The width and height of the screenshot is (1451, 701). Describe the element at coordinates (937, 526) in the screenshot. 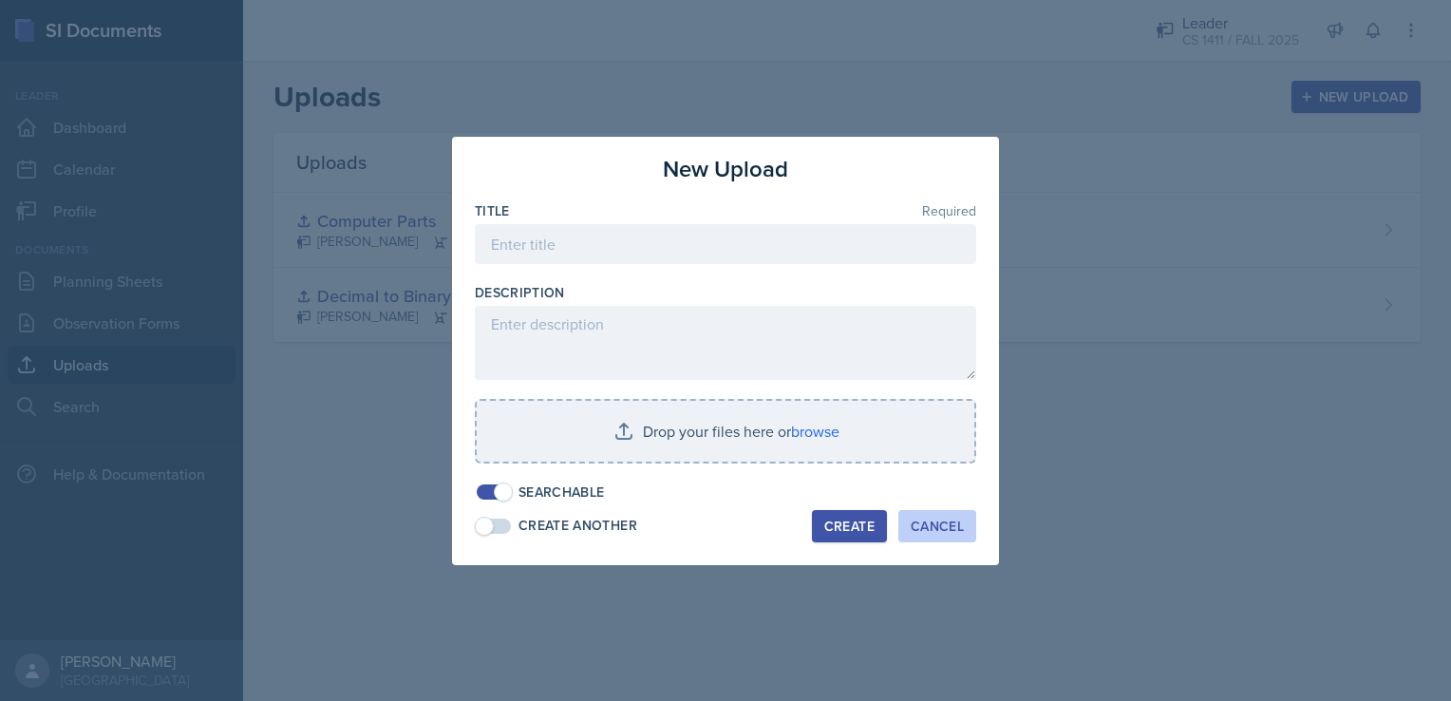

I see `div: Cancel` at that location.